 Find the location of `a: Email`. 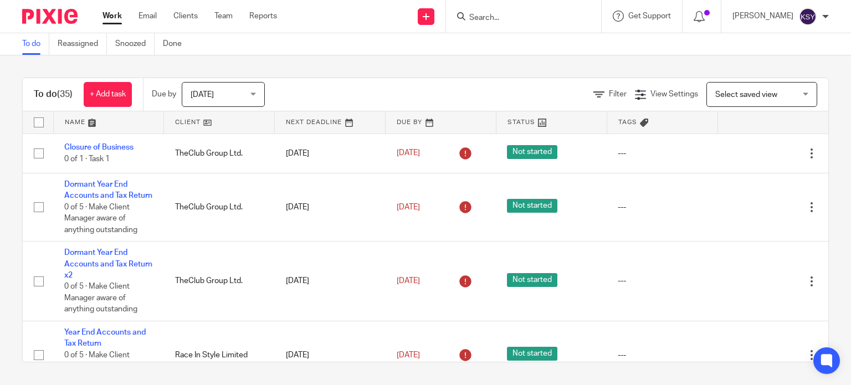

a: Email is located at coordinates (147, 16).